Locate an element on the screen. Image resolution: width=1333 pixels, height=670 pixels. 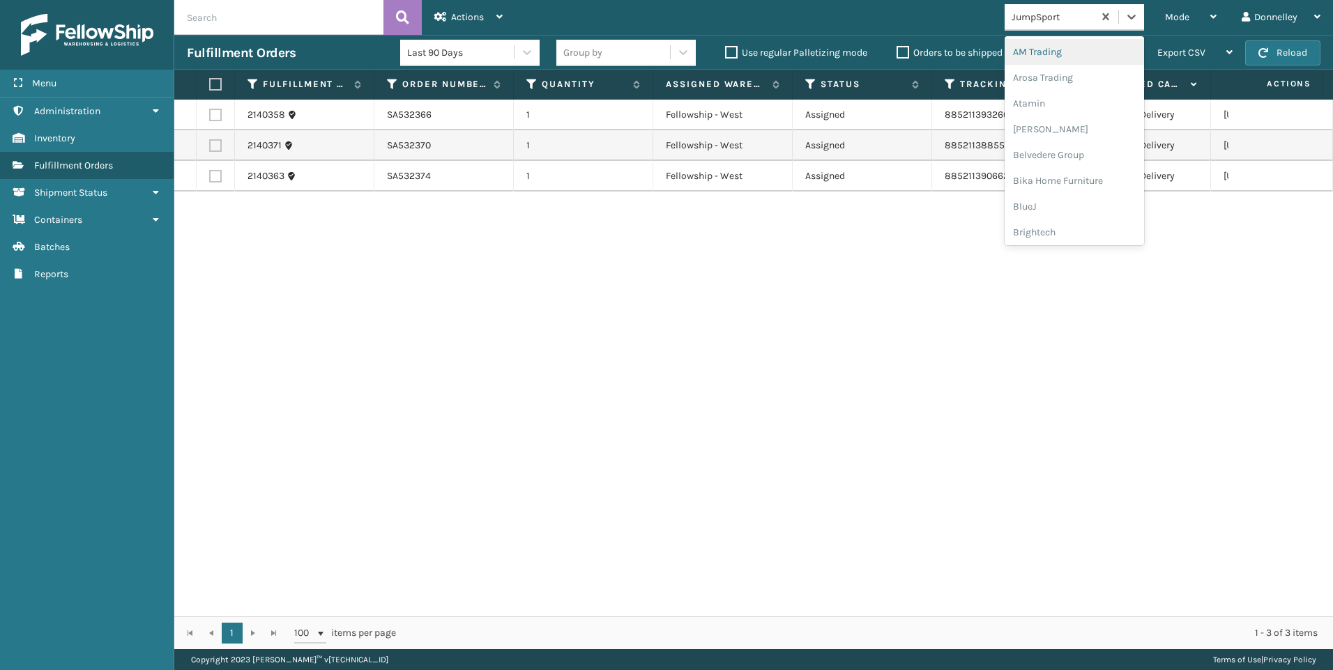
a: 885211388559 is located at coordinates (977, 145).